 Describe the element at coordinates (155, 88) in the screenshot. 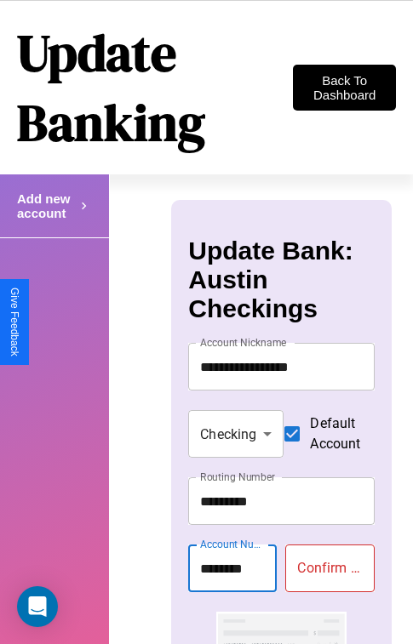

I see `h1: Update Banking` at that location.